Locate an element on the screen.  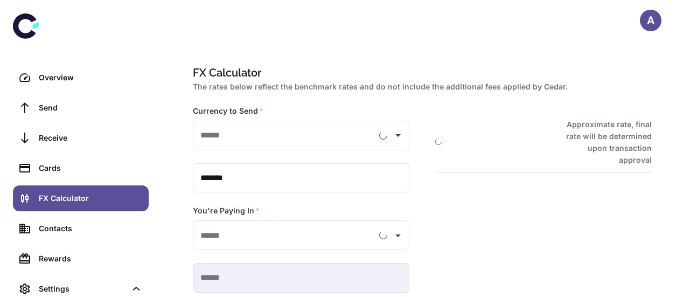
div: Cards is located at coordinates (90, 168).